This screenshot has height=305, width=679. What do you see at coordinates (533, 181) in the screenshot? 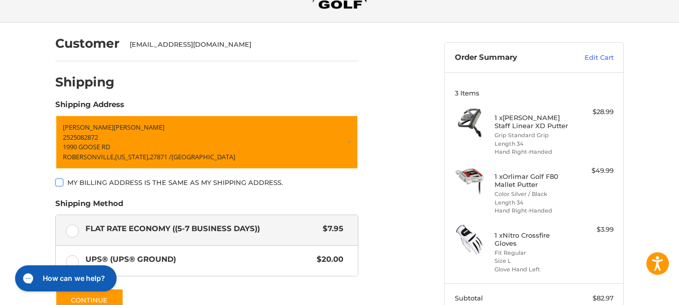
I see `h4: 1 x Orlimar Golf F80 Mallet Putter` at bounding box center [533, 181].